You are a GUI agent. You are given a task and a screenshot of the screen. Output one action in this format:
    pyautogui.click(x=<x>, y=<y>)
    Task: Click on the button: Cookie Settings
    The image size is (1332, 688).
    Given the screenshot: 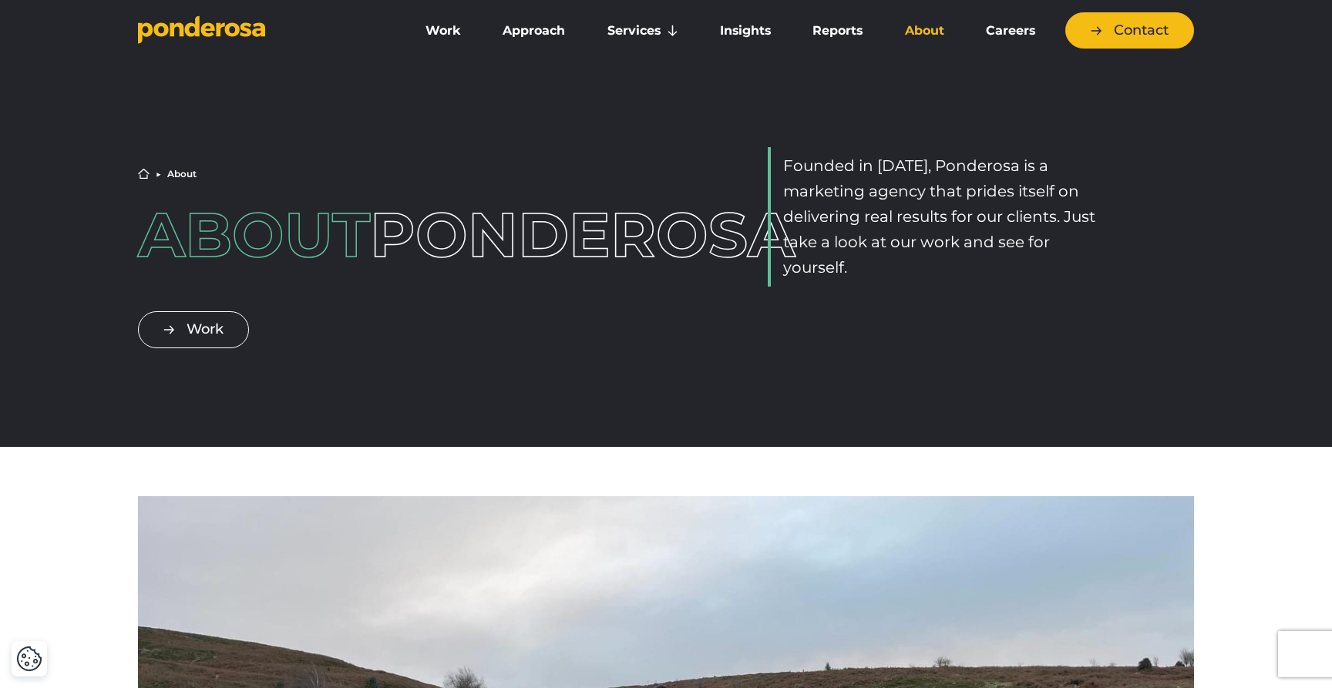 What is the action you would take?
    pyautogui.click(x=29, y=659)
    